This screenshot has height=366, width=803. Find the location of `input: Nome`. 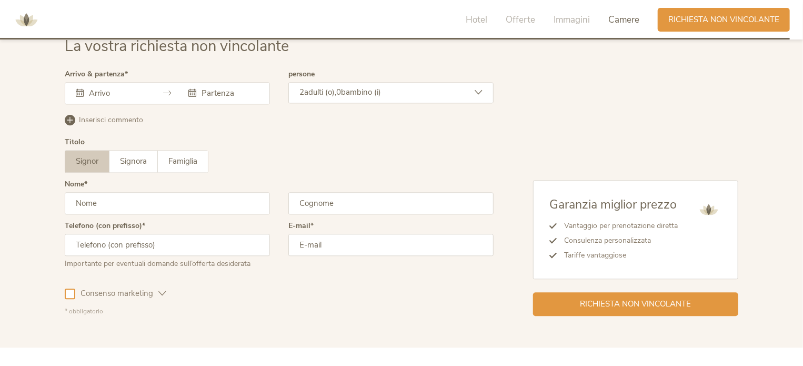

input: Nome is located at coordinates (167, 203).